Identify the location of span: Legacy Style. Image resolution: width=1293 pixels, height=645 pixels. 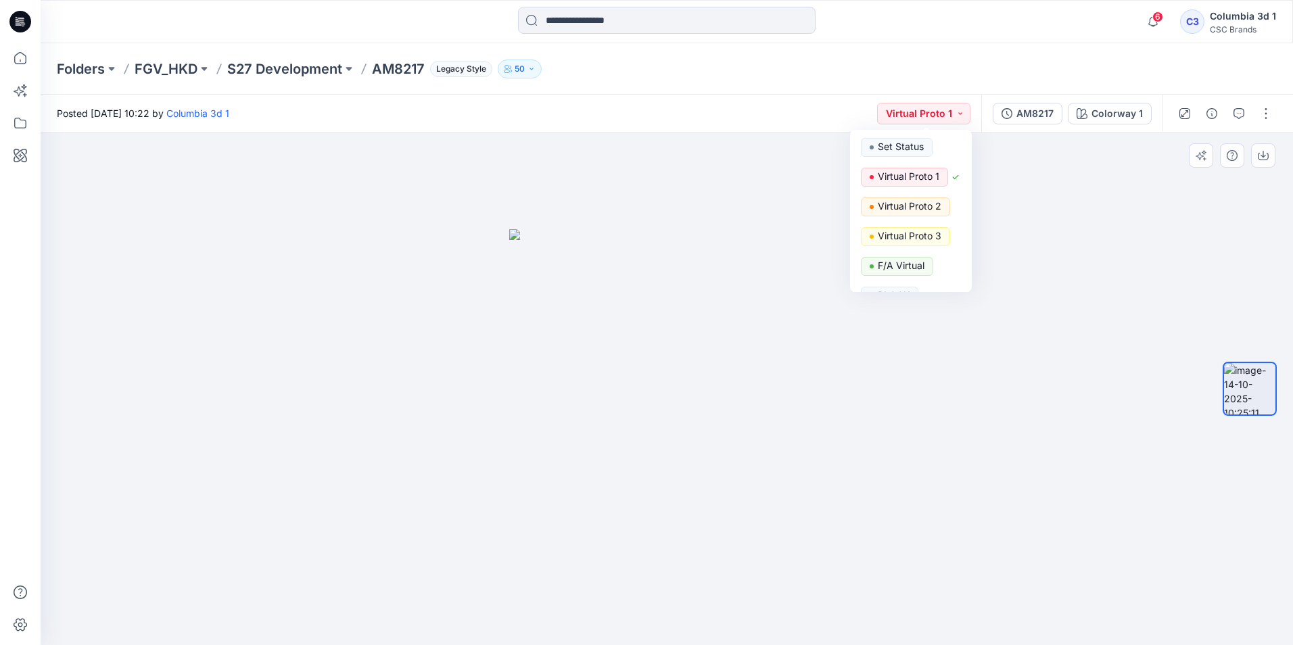
(461, 69).